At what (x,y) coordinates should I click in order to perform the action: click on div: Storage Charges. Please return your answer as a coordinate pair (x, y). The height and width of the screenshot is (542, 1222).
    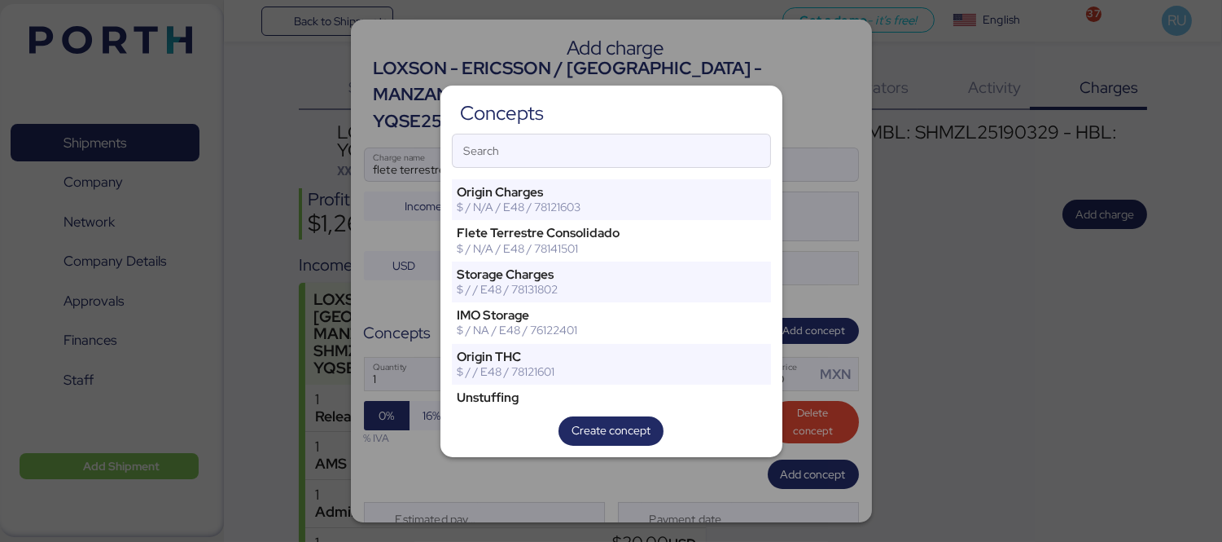
    Looking at the image, I should click on (584, 274).